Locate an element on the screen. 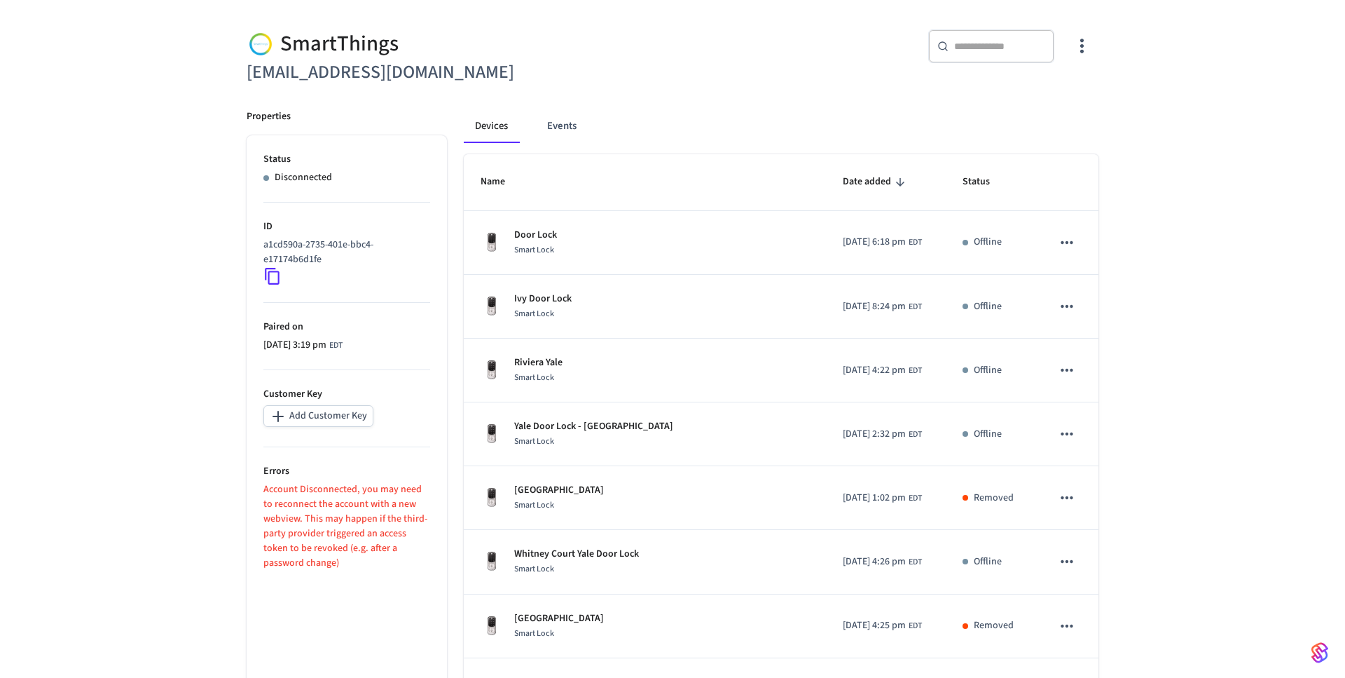  img: Smartthings Logo, Square is located at coordinates (261, 43).